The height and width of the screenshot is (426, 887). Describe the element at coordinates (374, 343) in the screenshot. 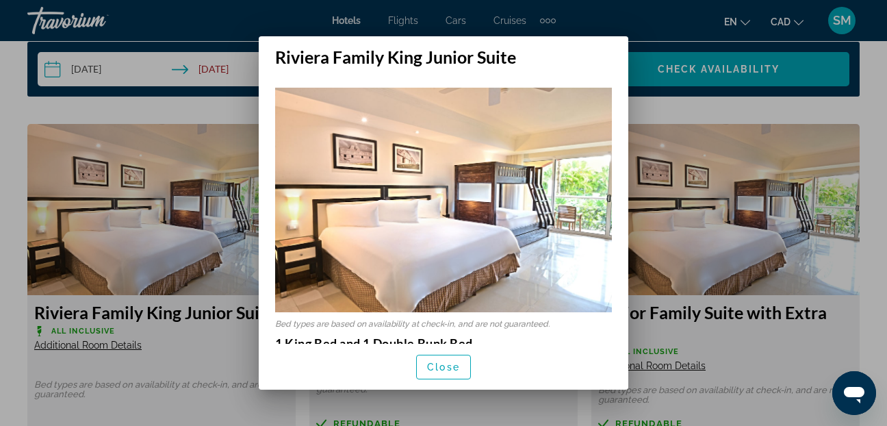

I see `strong: 1 King Bed and 1 Double Bunk Bed` at that location.